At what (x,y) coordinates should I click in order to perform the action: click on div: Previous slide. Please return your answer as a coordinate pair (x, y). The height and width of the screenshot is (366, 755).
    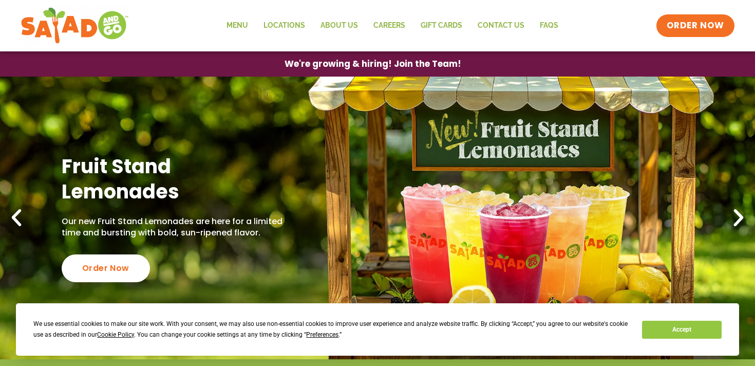
    Looking at the image, I should click on (16, 218).